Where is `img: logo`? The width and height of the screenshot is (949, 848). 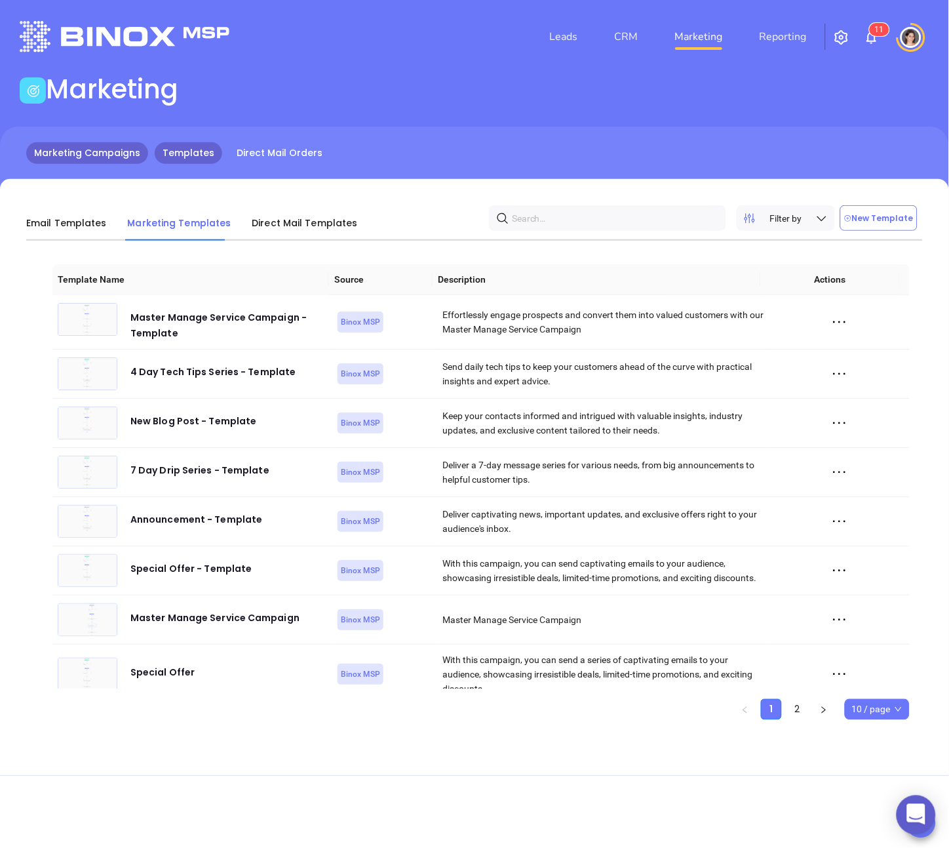 img: logo is located at coordinates (125, 36).